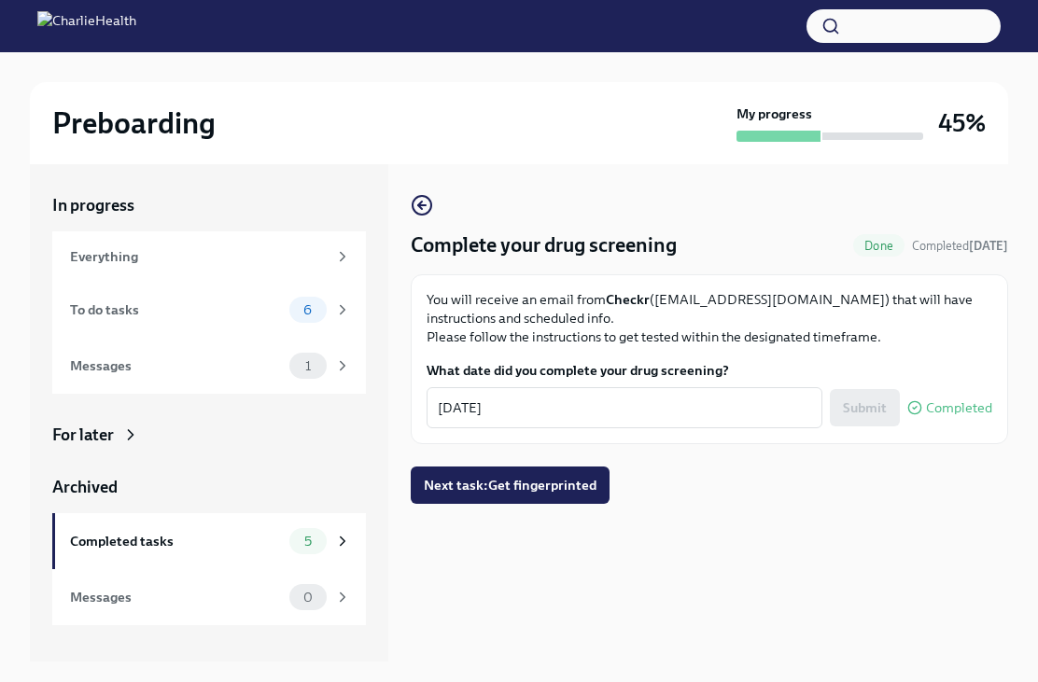 The height and width of the screenshot is (682, 1038). What do you see at coordinates (774, 114) in the screenshot?
I see `strong: My progress` at bounding box center [774, 114].